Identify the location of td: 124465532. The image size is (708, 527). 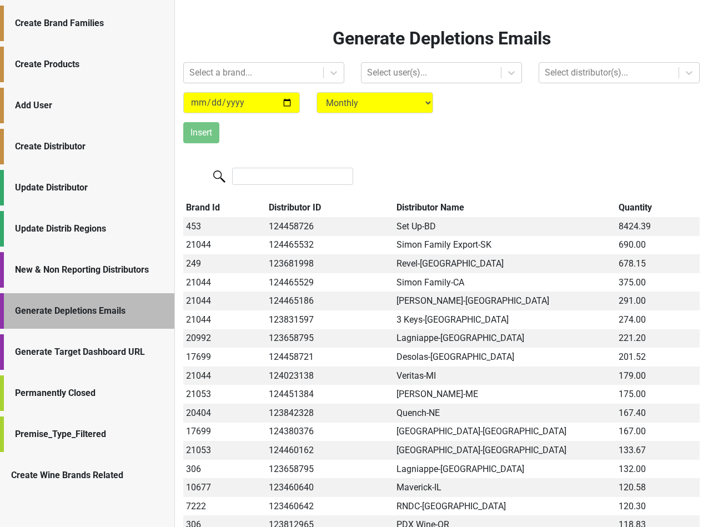
(330, 245).